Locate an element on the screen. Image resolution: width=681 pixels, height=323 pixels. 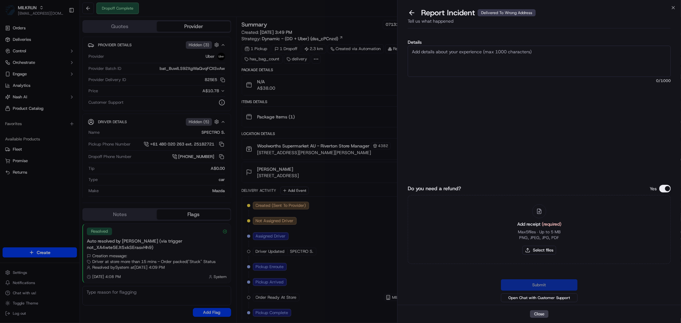
div: Delivered To Wrong Address is located at coordinates (506, 13).